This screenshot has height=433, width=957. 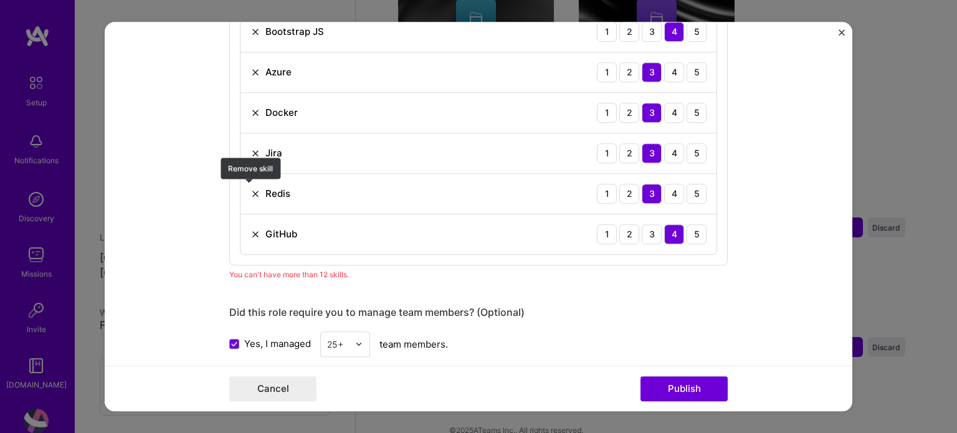 What do you see at coordinates (478, 312) in the screenshot?
I see `div: Did this role require you to manage team members? (Optional)` at bounding box center [478, 312].